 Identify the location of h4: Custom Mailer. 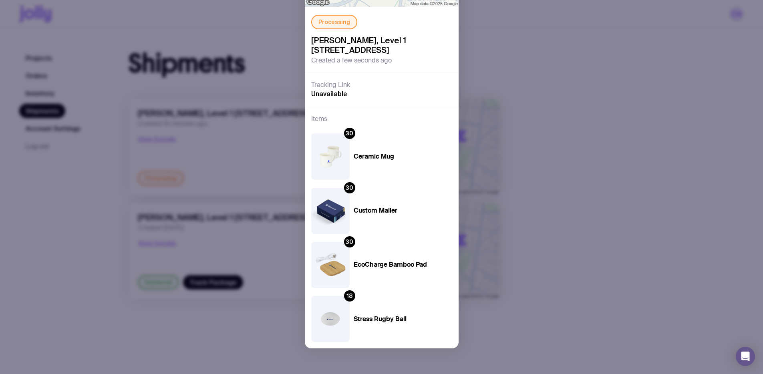
(390, 211).